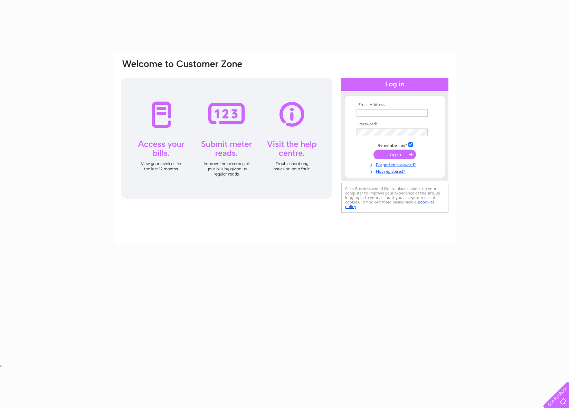 The width and height of the screenshot is (569, 408). I want to click on input: Submit, so click(395, 155).